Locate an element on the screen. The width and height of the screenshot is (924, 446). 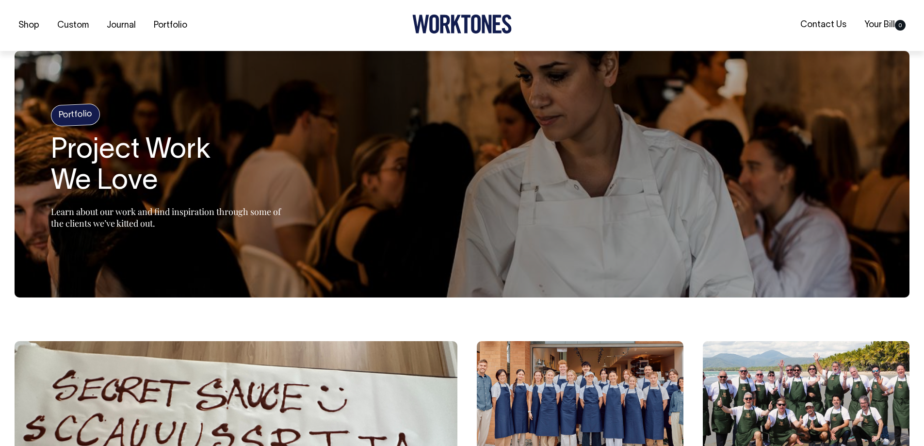
a: Contact Us is located at coordinates (823, 25).